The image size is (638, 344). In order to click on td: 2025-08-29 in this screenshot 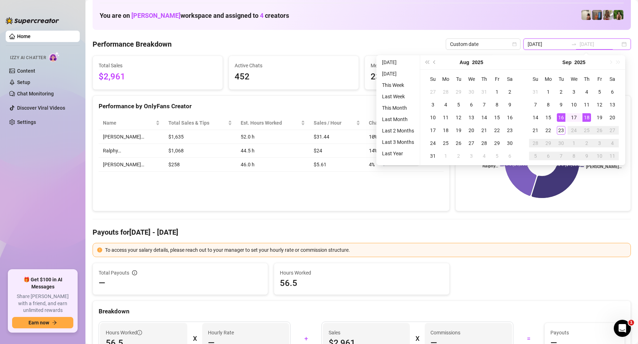, I will do `click(497, 143)`.